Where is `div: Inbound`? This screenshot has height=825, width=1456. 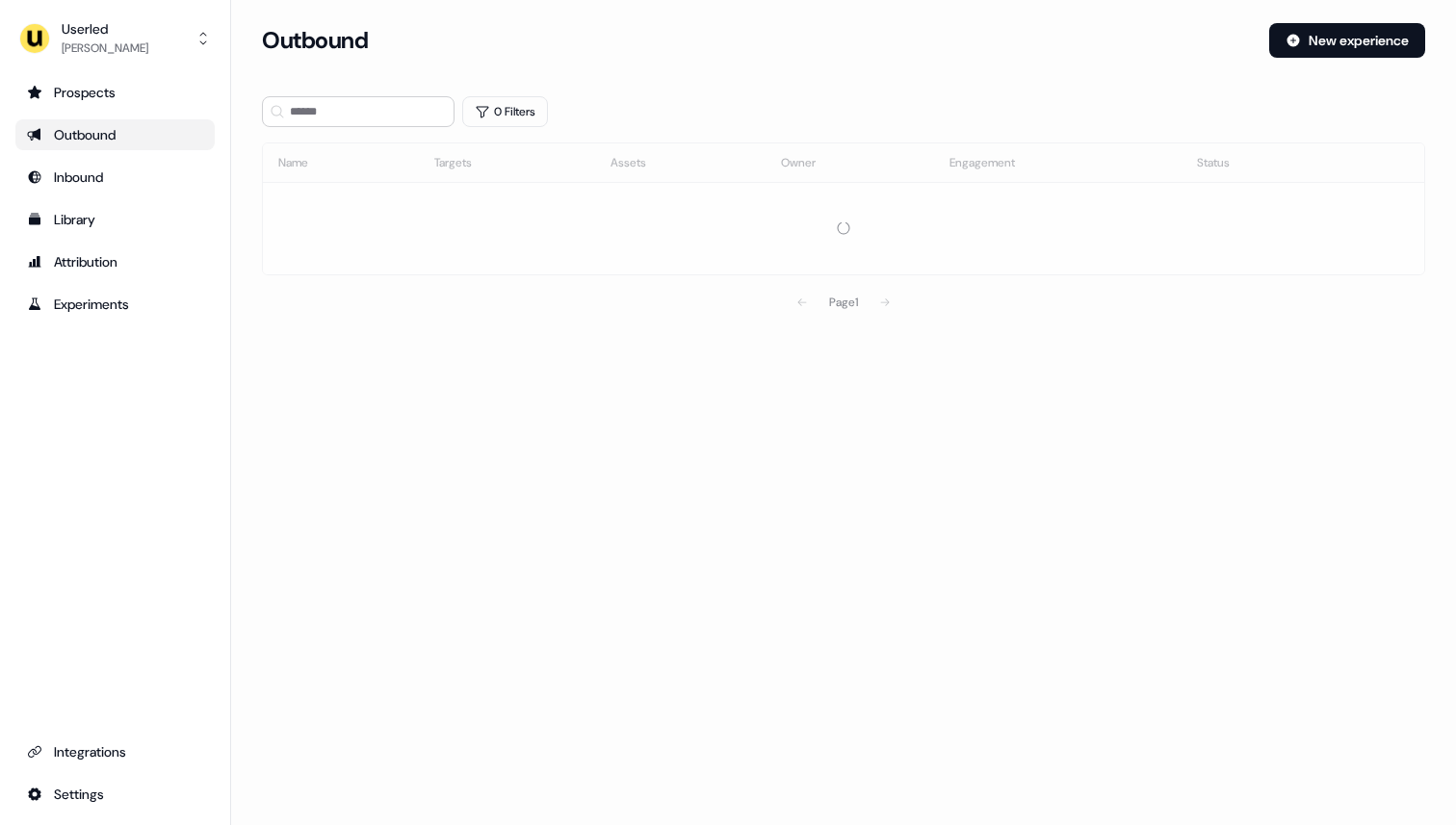
div: Inbound is located at coordinates (114, 177).